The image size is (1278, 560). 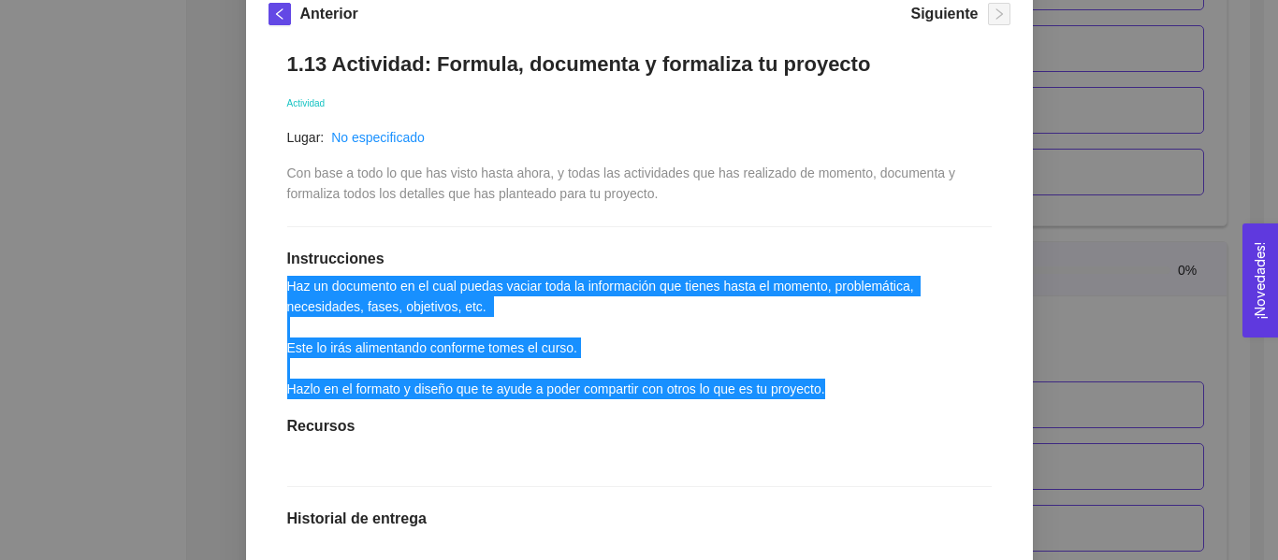 What do you see at coordinates (280, 14) in the screenshot?
I see `span: left` at bounding box center [280, 14].